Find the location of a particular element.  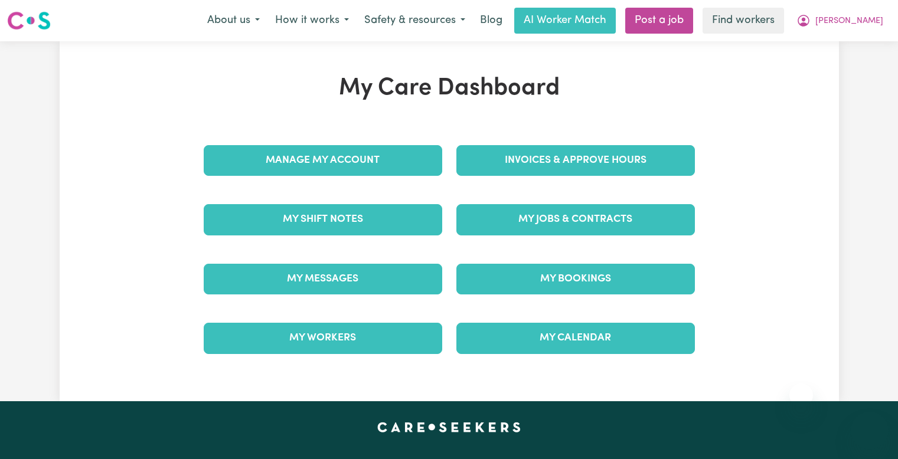

a: My Jobs & Contracts is located at coordinates (575, 220).